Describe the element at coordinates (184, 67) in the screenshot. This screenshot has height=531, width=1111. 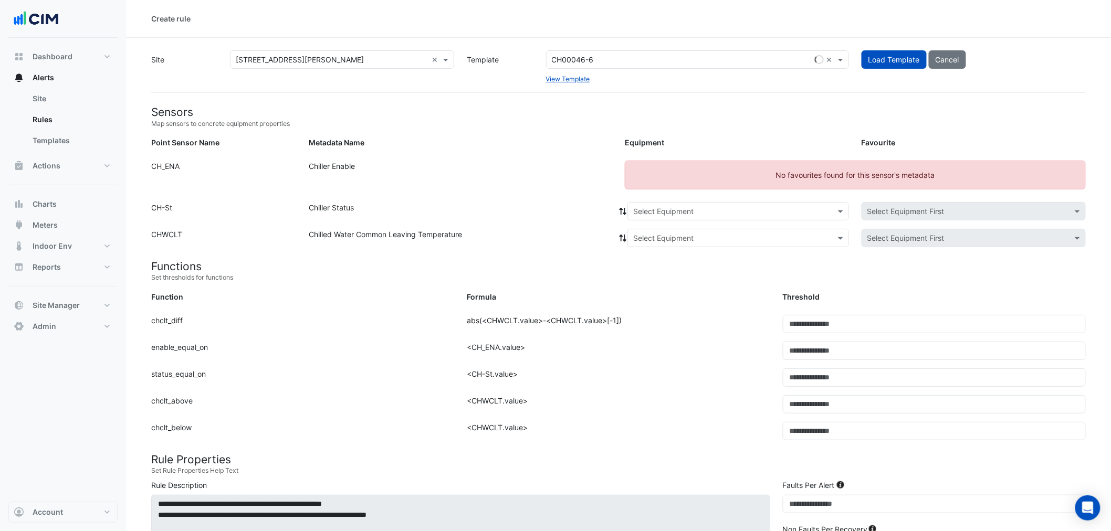
I see `label: Site` at that location.